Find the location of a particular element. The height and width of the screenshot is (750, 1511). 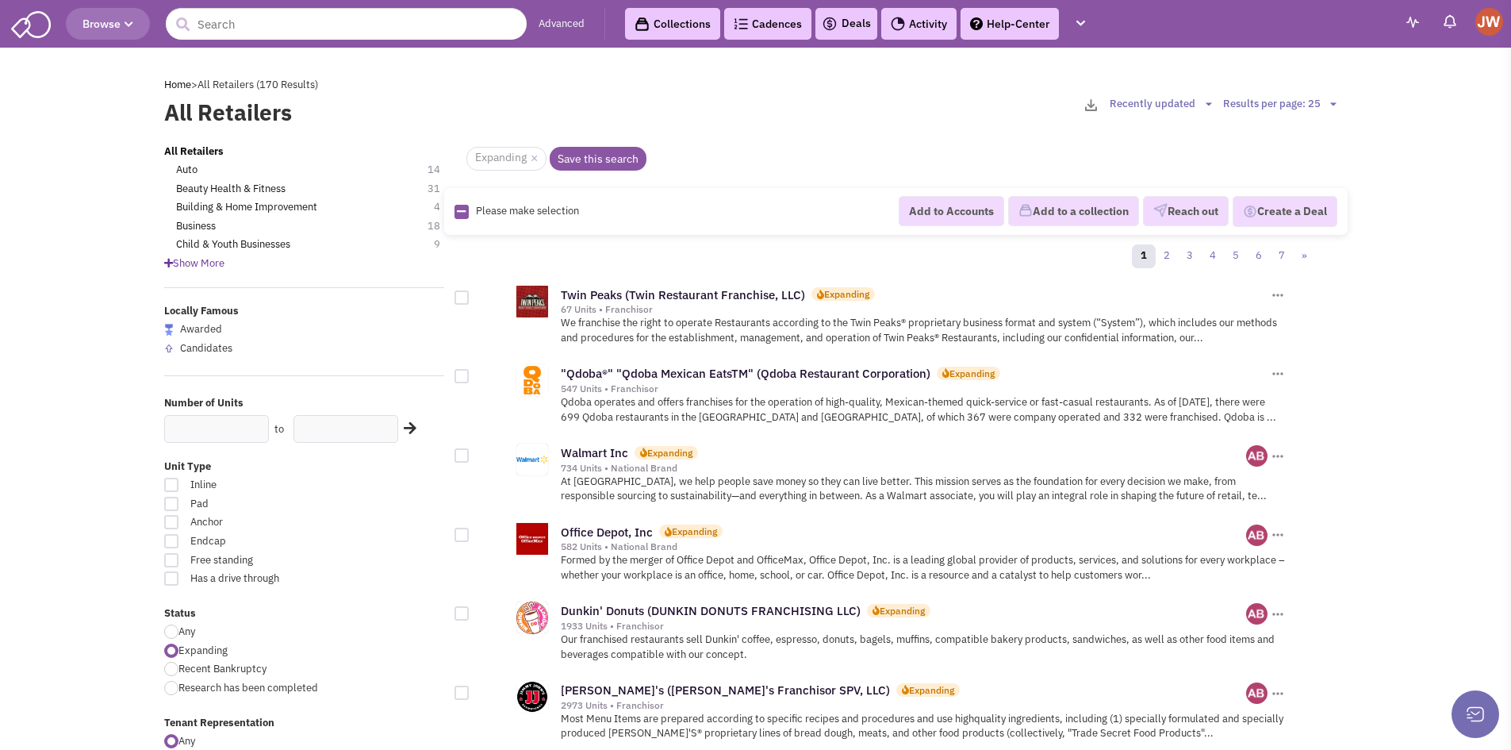

label: Number of Units is located at coordinates (305, 403).